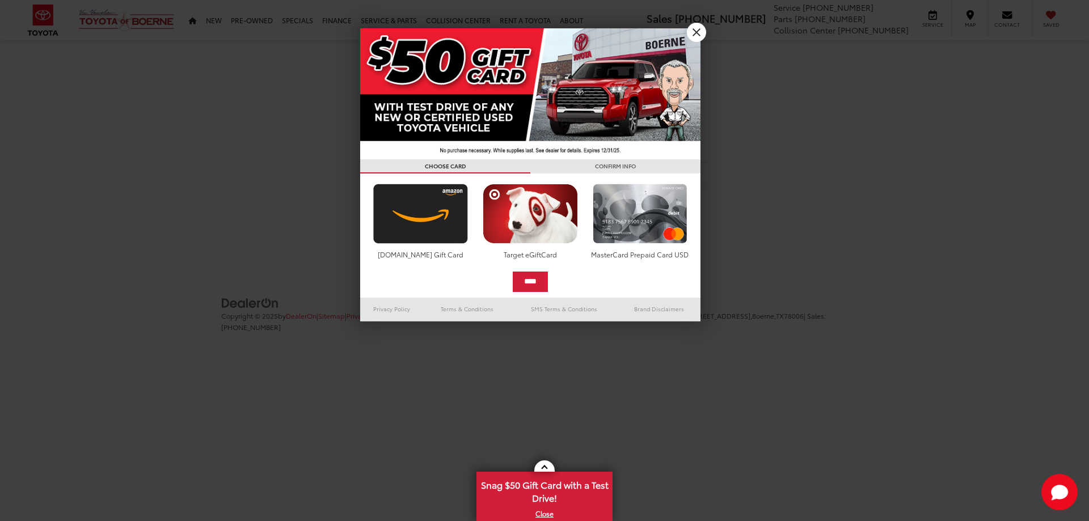  What do you see at coordinates (544, 490) in the screenshot?
I see `span: Snag $50 Gift Card with a Test Drive!` at bounding box center [544, 490].